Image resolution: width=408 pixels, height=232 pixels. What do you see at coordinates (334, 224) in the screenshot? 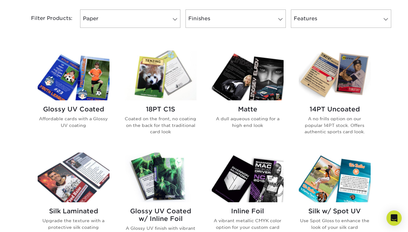
I see `p: Use Spot Gloss to enhance the look of your silk card` at bounding box center [334, 224].